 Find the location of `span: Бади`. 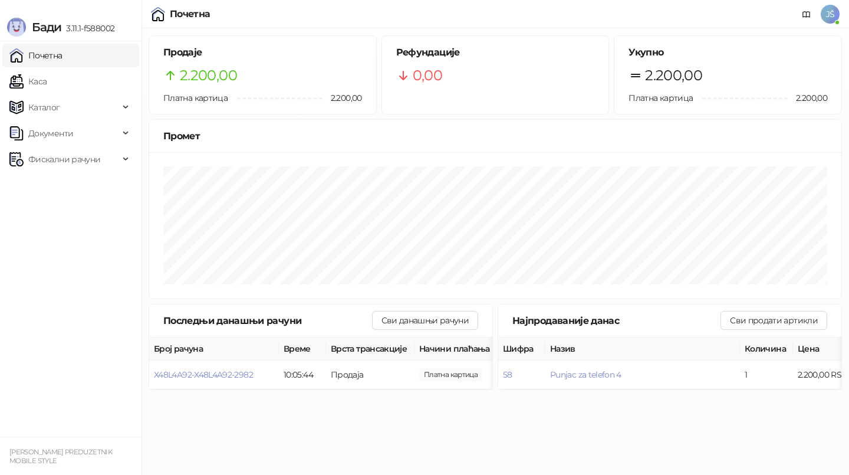

span: Бади is located at coordinates (47, 27).